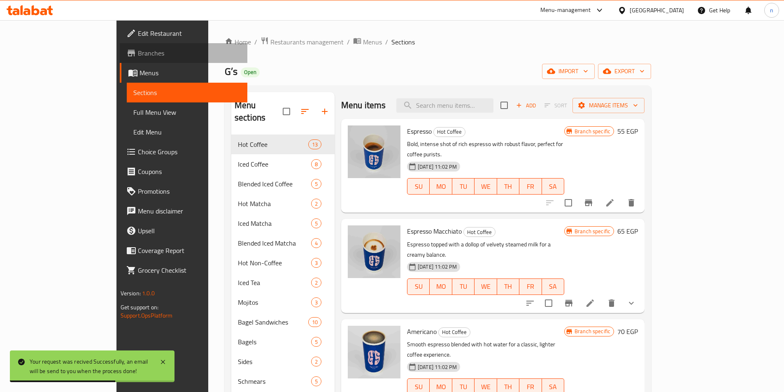 The width and height of the screenshot is (784, 392). I want to click on span: Full Menu View, so click(187, 112).